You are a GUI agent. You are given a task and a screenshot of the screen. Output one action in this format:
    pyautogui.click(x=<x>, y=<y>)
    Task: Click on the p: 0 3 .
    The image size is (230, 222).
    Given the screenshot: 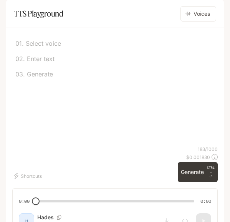 What is the action you would take?
    pyautogui.click(x=20, y=74)
    